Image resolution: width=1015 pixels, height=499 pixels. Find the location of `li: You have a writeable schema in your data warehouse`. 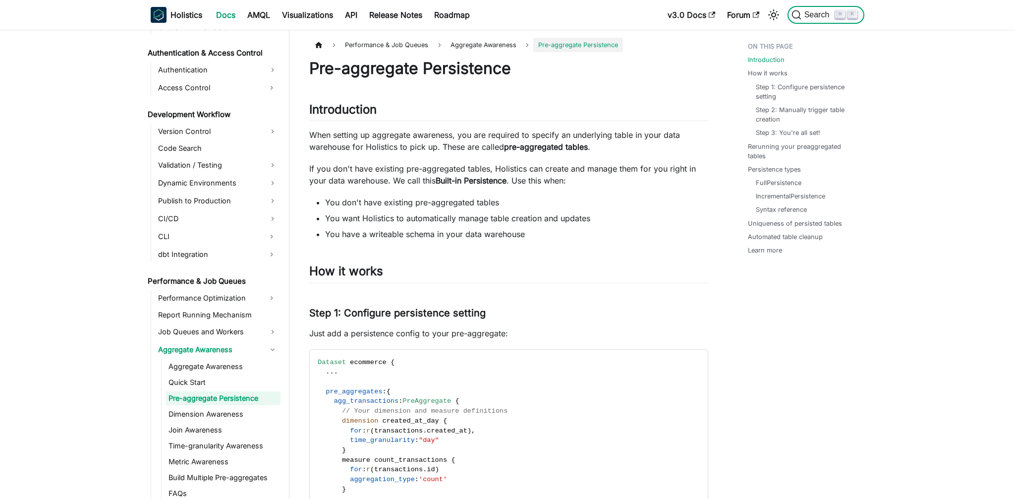

li: You have a writeable schema in your data warehouse is located at coordinates (516, 234).